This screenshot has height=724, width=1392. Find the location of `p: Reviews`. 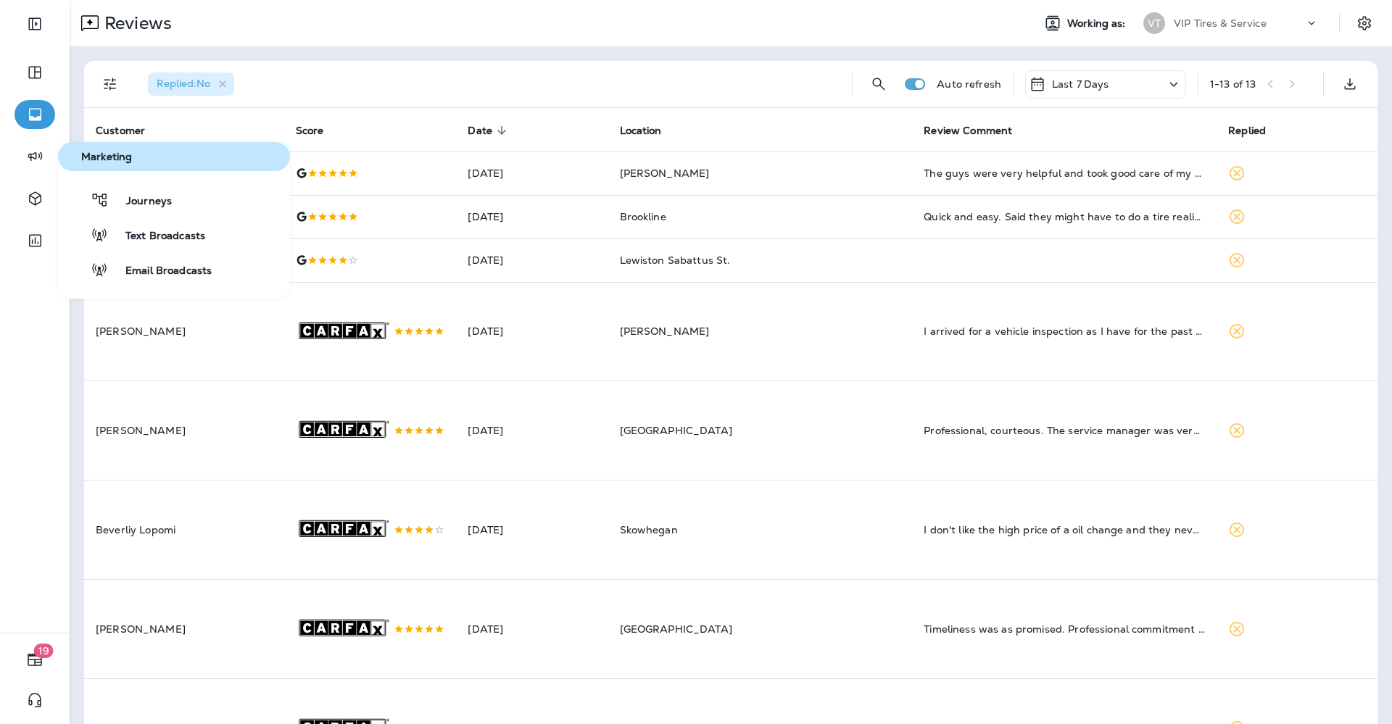

p: Reviews is located at coordinates (135, 23).